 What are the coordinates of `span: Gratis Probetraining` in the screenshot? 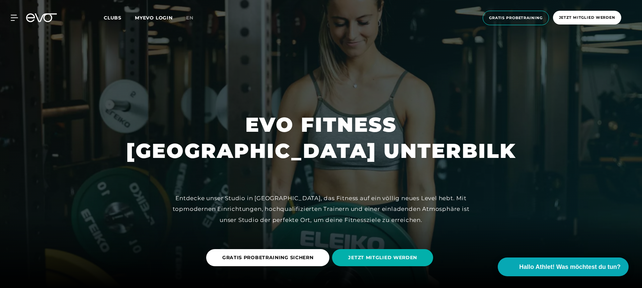 It's located at (516, 18).